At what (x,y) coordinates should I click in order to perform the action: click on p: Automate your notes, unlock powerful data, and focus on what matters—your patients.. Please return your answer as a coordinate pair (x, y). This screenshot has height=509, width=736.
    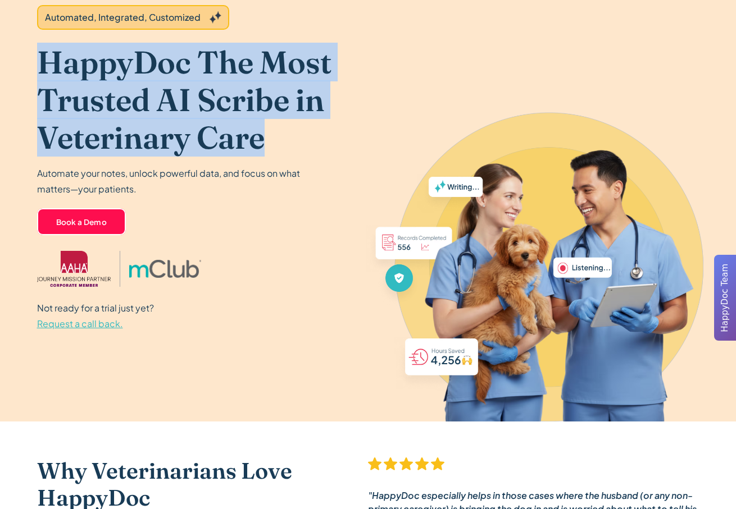
    Looking at the image, I should click on (172, 181).